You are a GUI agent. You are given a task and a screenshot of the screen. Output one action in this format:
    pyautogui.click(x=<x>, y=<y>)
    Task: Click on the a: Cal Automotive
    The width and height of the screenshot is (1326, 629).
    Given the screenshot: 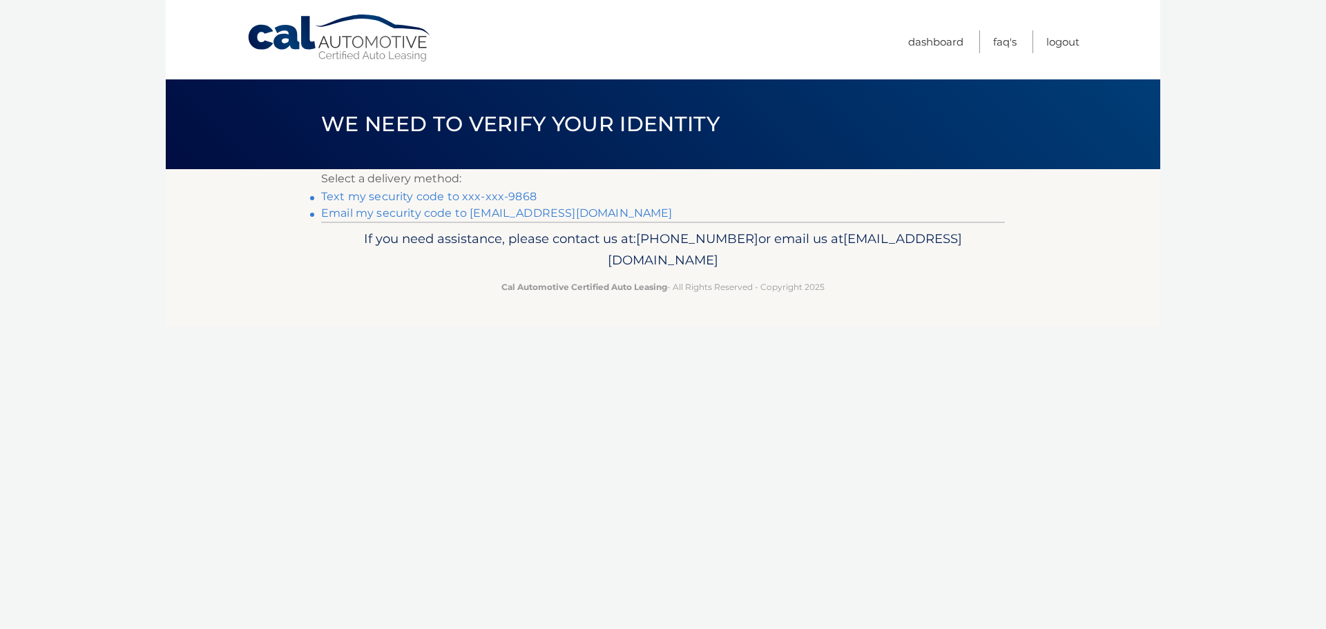 What is the action you would take?
    pyautogui.click(x=340, y=38)
    